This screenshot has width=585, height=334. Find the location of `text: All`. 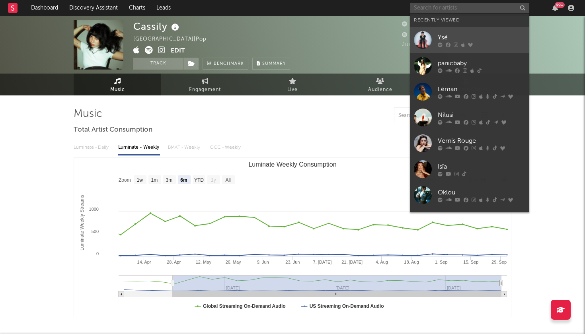

text: All is located at coordinates (228, 180).